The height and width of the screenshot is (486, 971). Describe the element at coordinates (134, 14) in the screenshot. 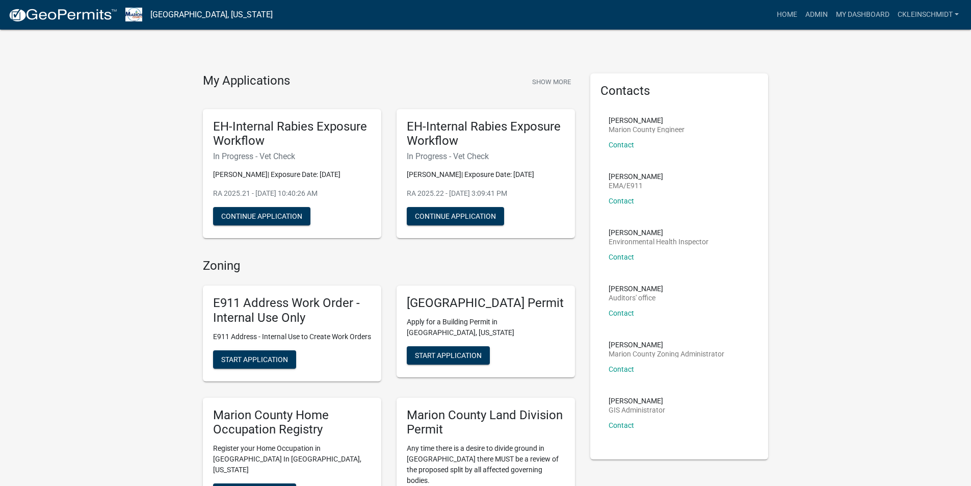

I see `img: Marion County, Iowa` at that location.